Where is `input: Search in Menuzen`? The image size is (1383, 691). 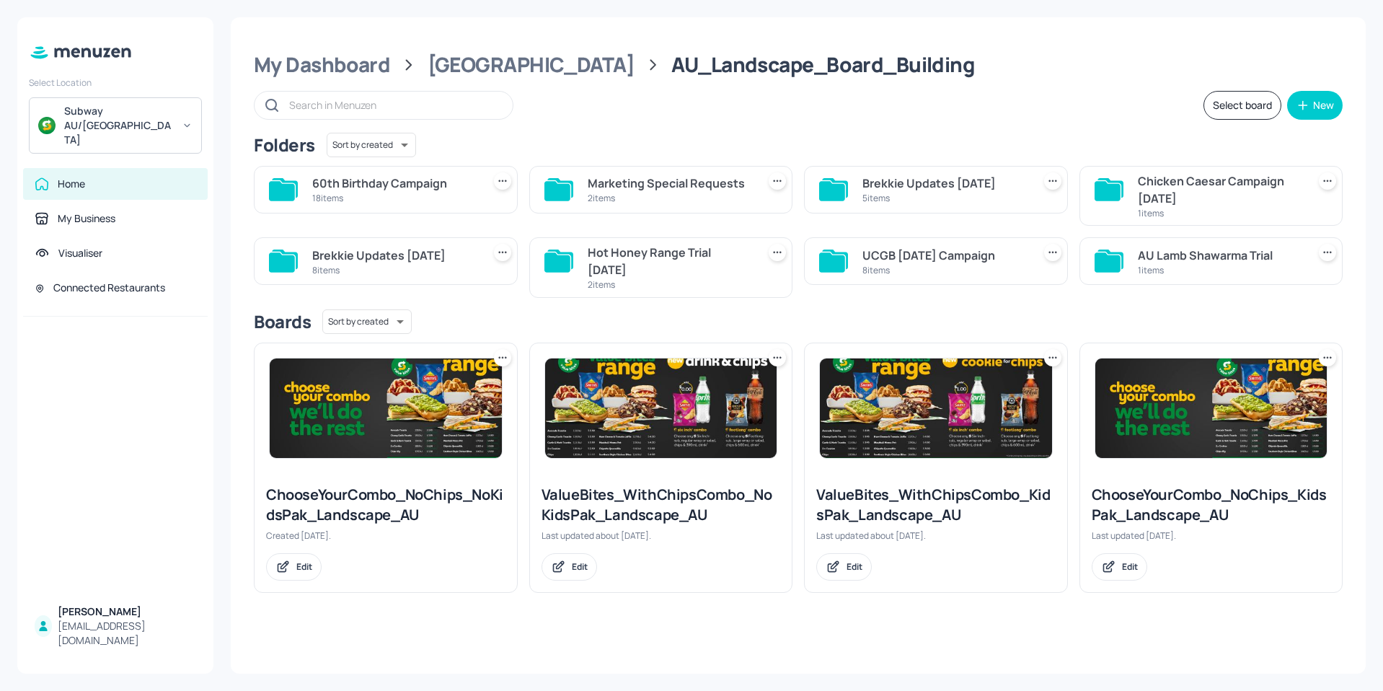
input: Search in Menuzen is located at coordinates (394, 105).